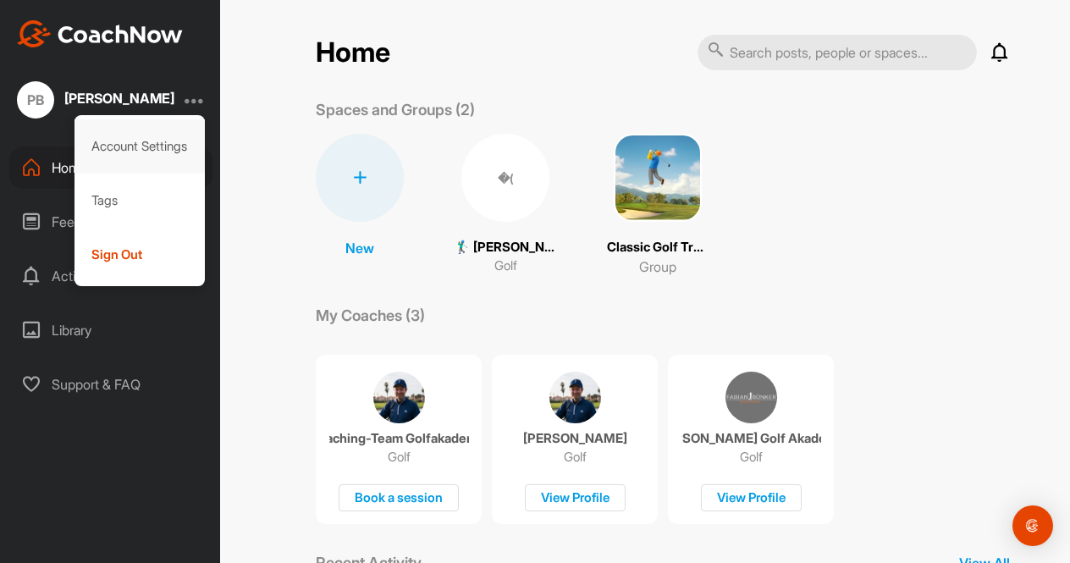  What do you see at coordinates (399, 438) in the screenshot?
I see `p: Coaching-Team Golfakademie` at bounding box center [399, 438].